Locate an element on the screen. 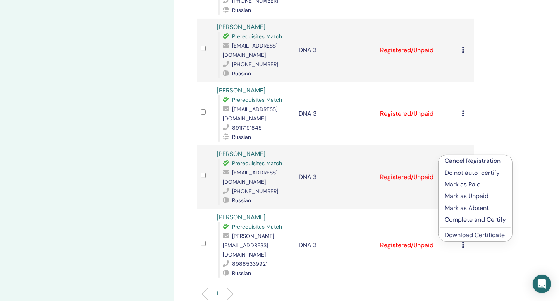 This screenshot has width=559, height=301. p: Cancel Registration is located at coordinates (475, 161).